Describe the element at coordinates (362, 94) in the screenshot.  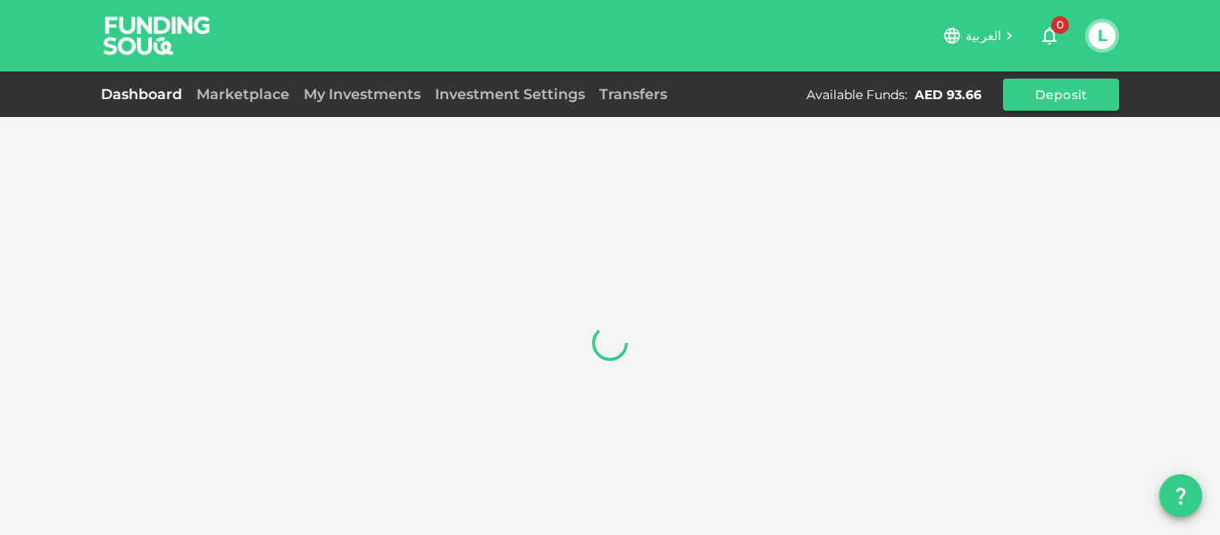
I see `a: My Investments` at that location.